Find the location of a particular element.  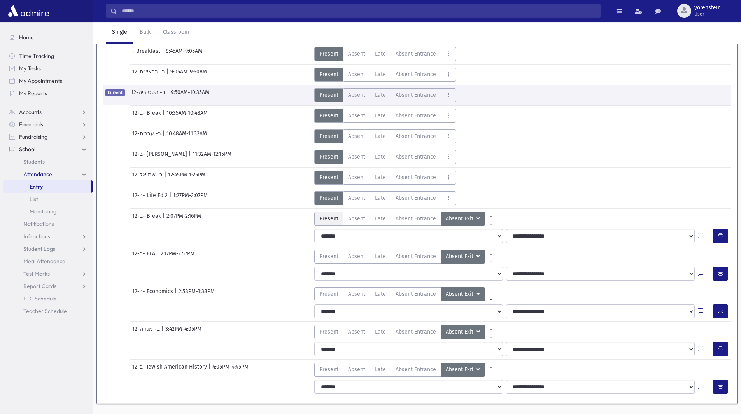

span: Test Marks is located at coordinates (37, 274).